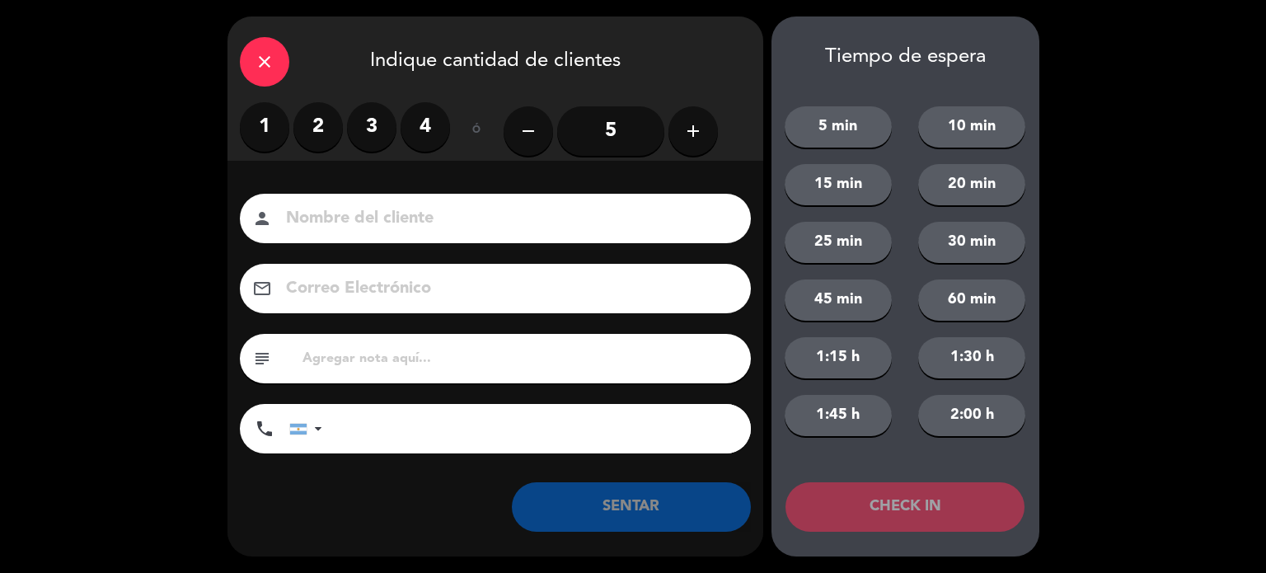 The image size is (1266, 573). Describe the element at coordinates (528, 131) in the screenshot. I see `i: remove` at that location.